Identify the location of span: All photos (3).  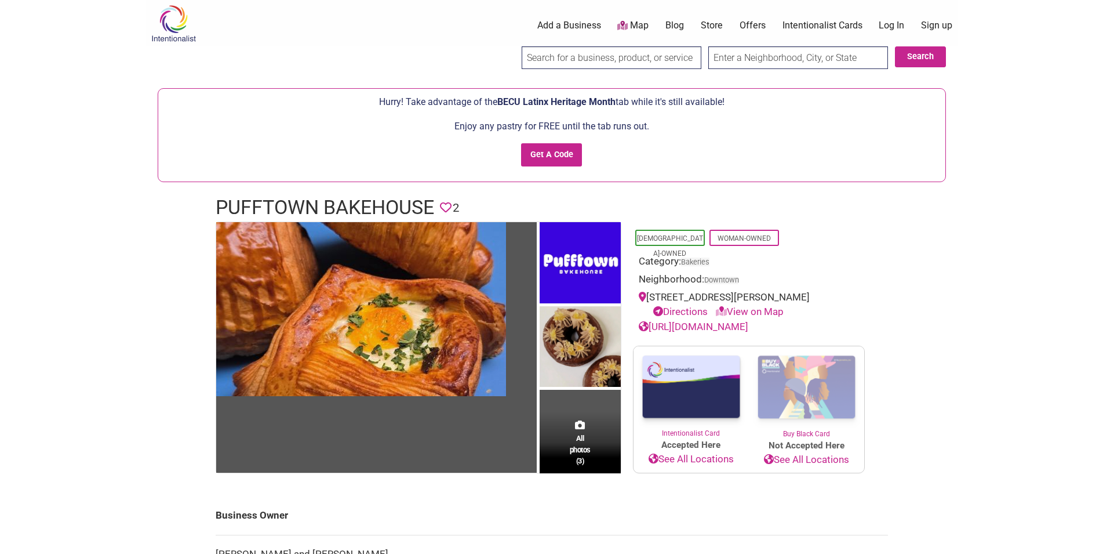
(580, 449).